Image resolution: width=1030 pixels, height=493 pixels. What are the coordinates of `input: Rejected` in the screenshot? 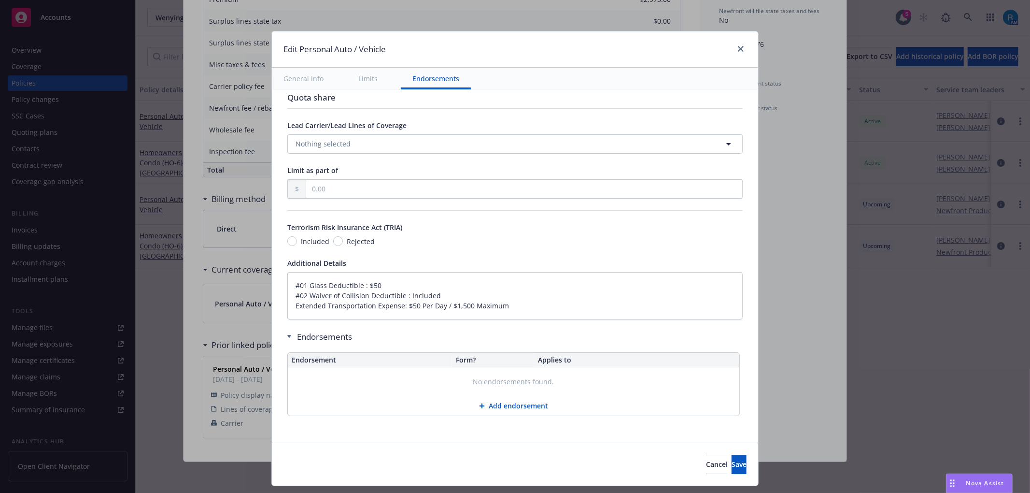 It's located at (338, 241).